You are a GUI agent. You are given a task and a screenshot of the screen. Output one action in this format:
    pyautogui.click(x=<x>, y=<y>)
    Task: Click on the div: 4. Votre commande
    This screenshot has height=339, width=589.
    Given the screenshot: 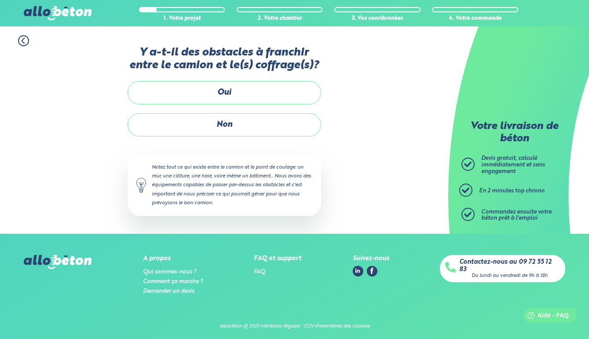 What is the action you would take?
    pyautogui.click(x=475, y=18)
    